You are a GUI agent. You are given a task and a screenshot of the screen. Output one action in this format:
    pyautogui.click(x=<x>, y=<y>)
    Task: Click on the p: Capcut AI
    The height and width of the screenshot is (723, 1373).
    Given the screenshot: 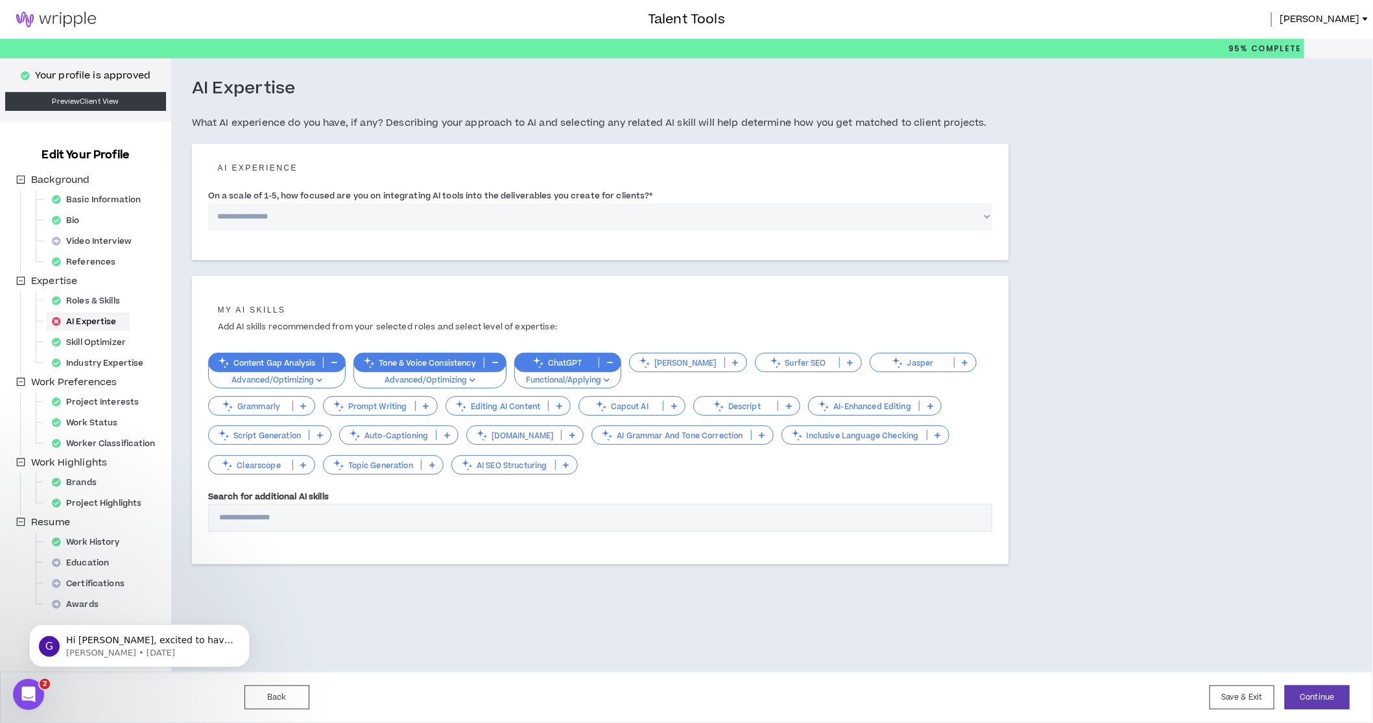 What is the action you would take?
    pyautogui.click(x=620, y=406)
    